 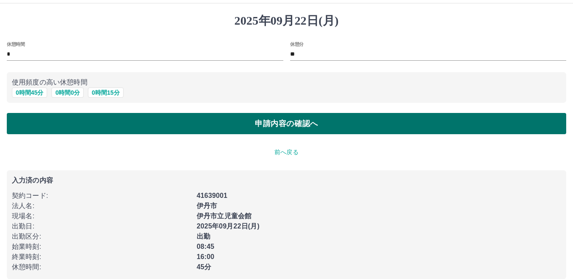 What do you see at coordinates (204, 267) in the screenshot?
I see `b: 45分` at bounding box center [204, 267].